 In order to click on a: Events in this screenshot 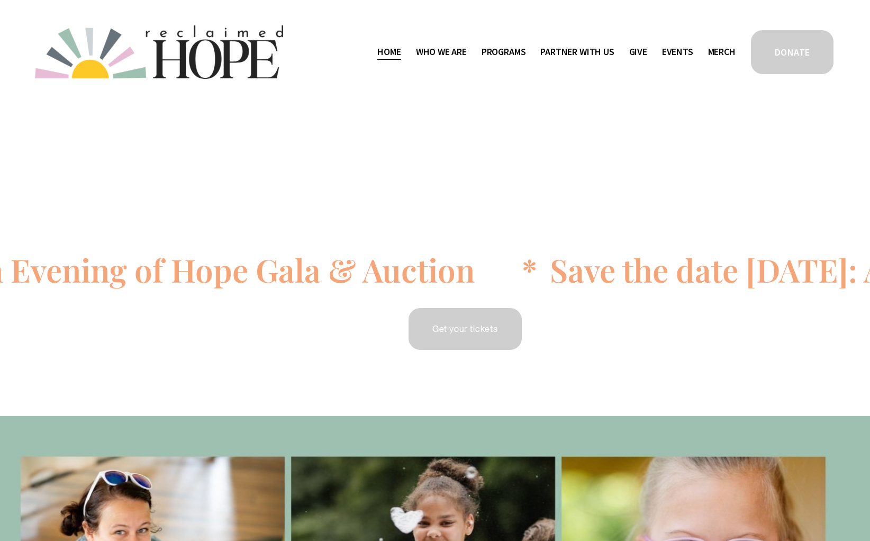, I will do `click(677, 52)`.